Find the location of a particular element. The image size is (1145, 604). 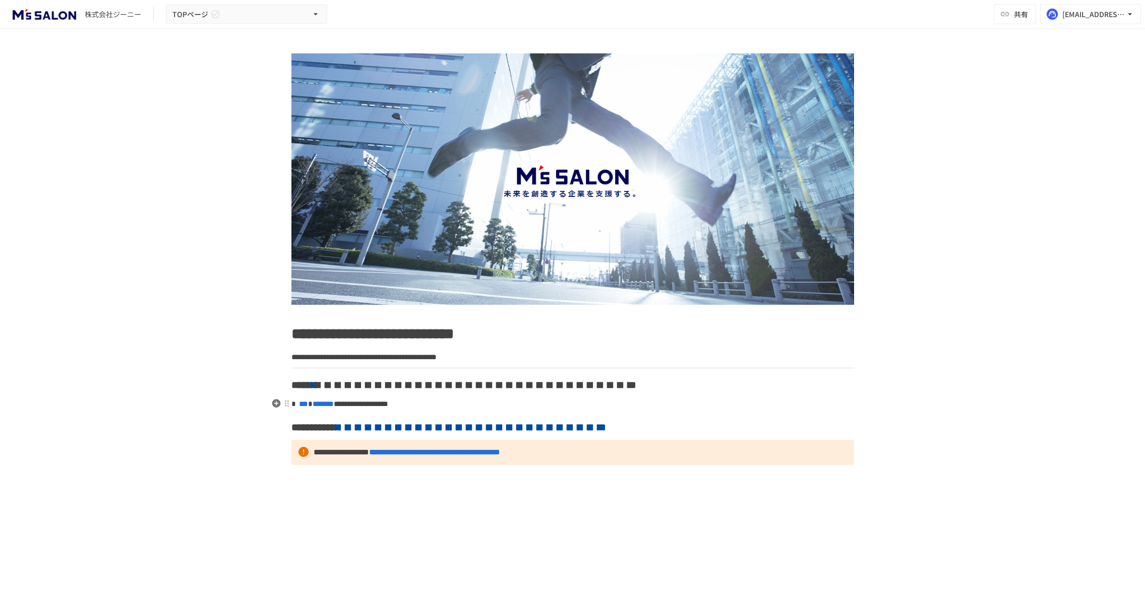

span: 共有 is located at coordinates (1021, 14).